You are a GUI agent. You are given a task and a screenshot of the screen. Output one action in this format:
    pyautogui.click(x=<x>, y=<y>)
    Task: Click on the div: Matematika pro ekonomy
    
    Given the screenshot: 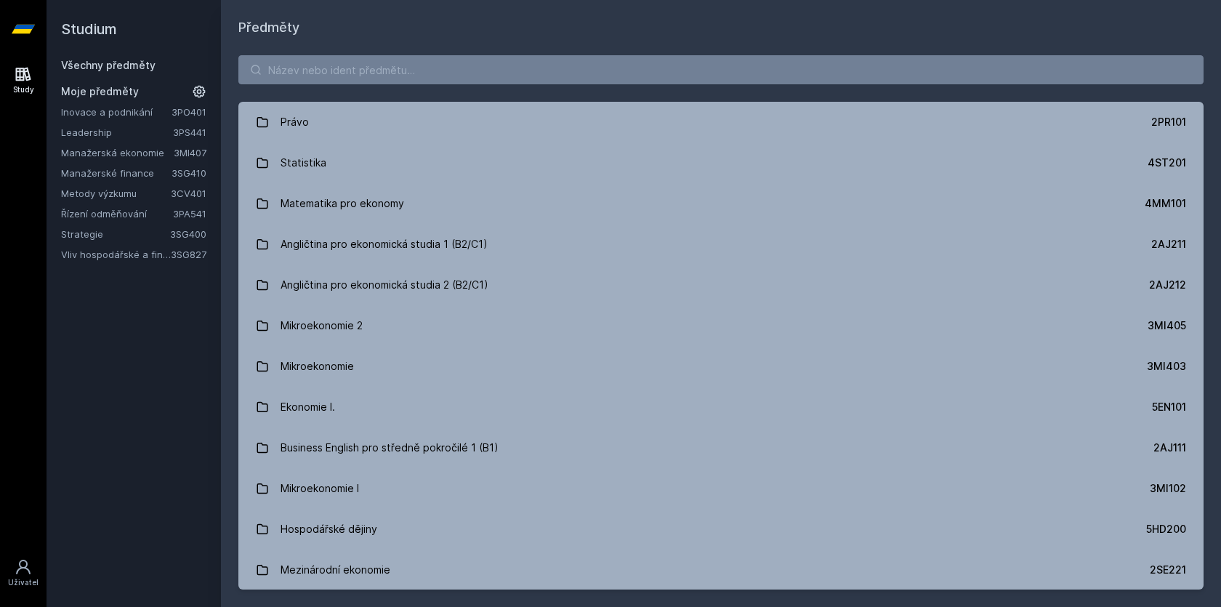 What is the action you would take?
    pyautogui.click(x=342, y=203)
    